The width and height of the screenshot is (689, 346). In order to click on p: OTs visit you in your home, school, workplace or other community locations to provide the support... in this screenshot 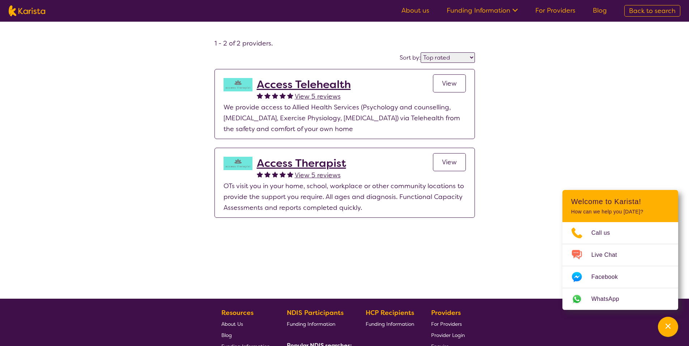, I will do `click(345, 197)`.